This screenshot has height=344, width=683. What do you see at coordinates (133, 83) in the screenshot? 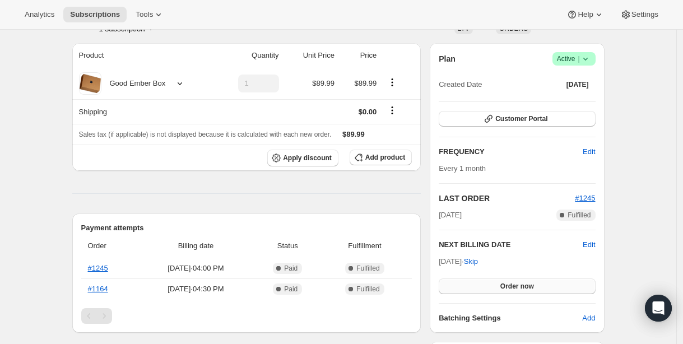
I see `div: Good Ember Box` at bounding box center [133, 83].